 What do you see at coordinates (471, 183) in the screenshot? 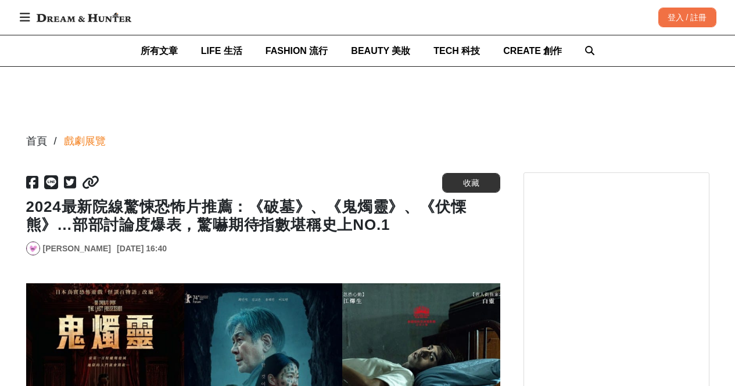
I see `button: 收藏` at bounding box center [471, 183].